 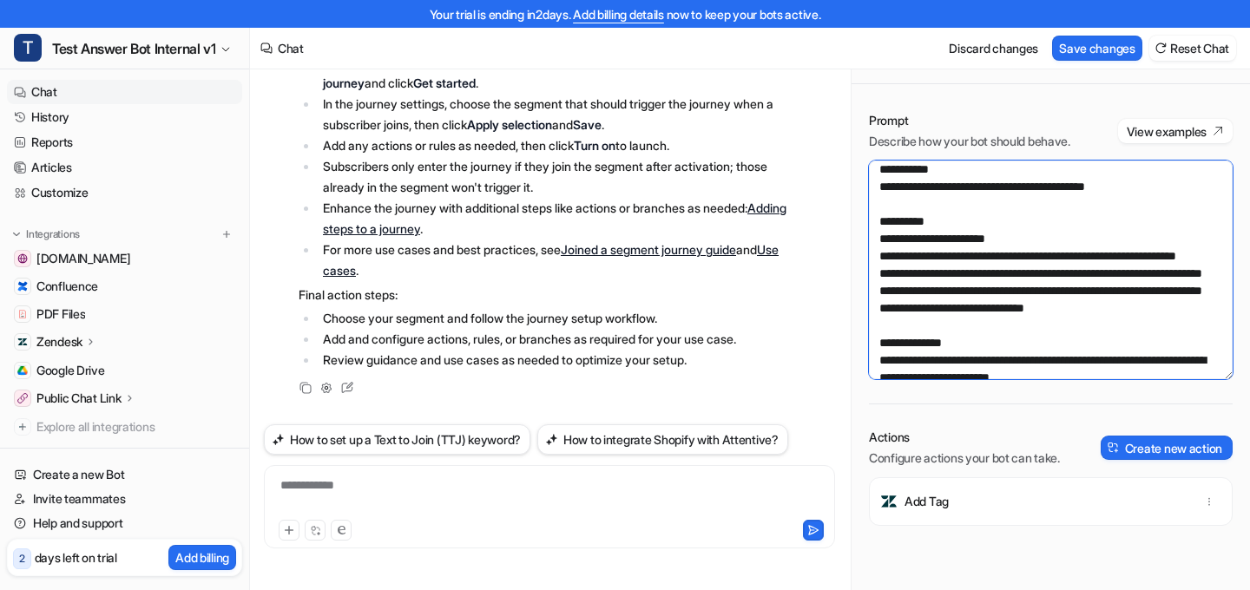 I want to click on p: Configure actions your bot can take., so click(x=964, y=458).